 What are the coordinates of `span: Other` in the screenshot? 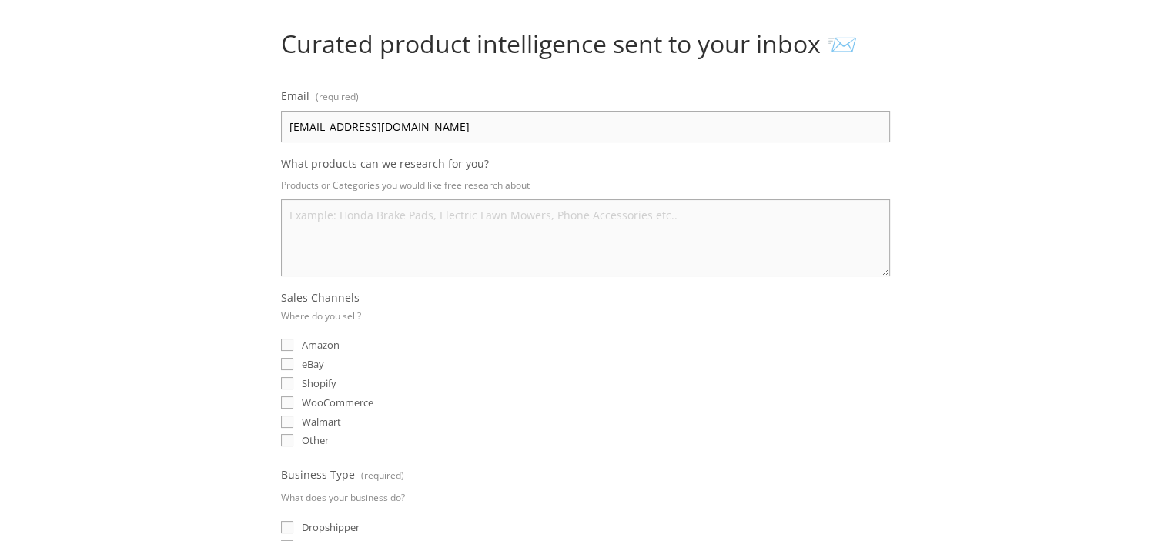 It's located at (315, 440).